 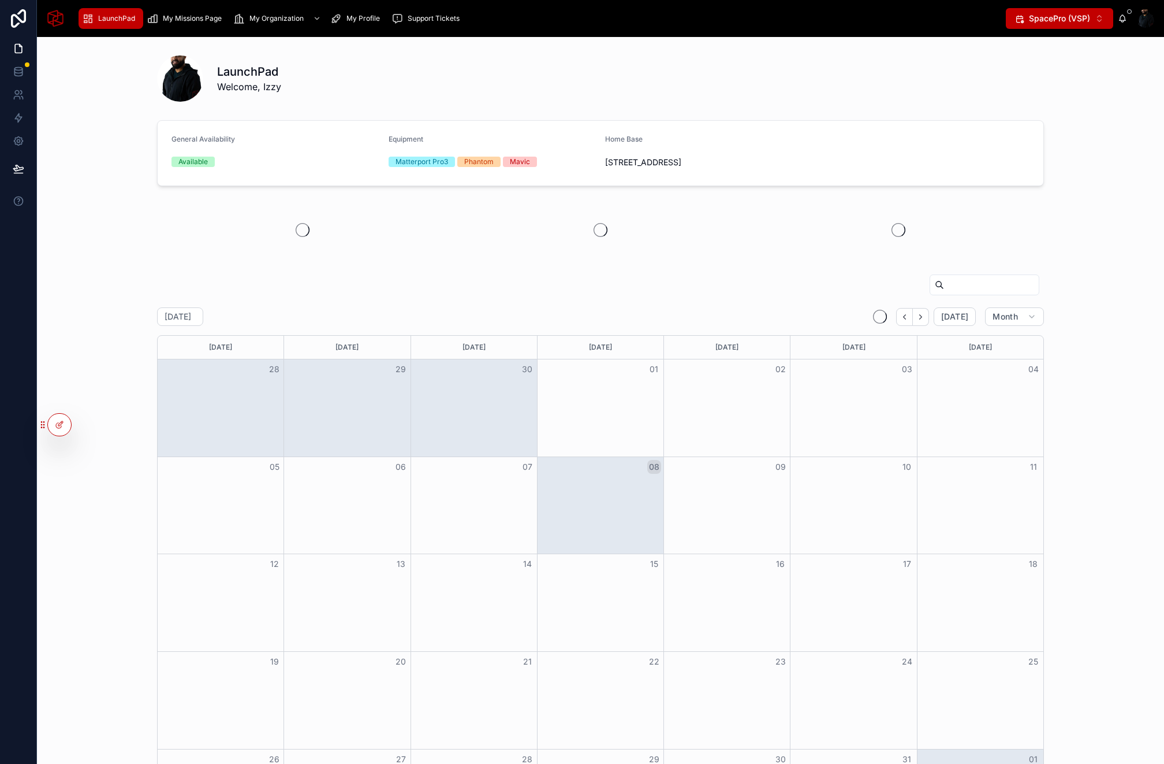 I want to click on span: Welcome, Izzy, so click(x=249, y=87).